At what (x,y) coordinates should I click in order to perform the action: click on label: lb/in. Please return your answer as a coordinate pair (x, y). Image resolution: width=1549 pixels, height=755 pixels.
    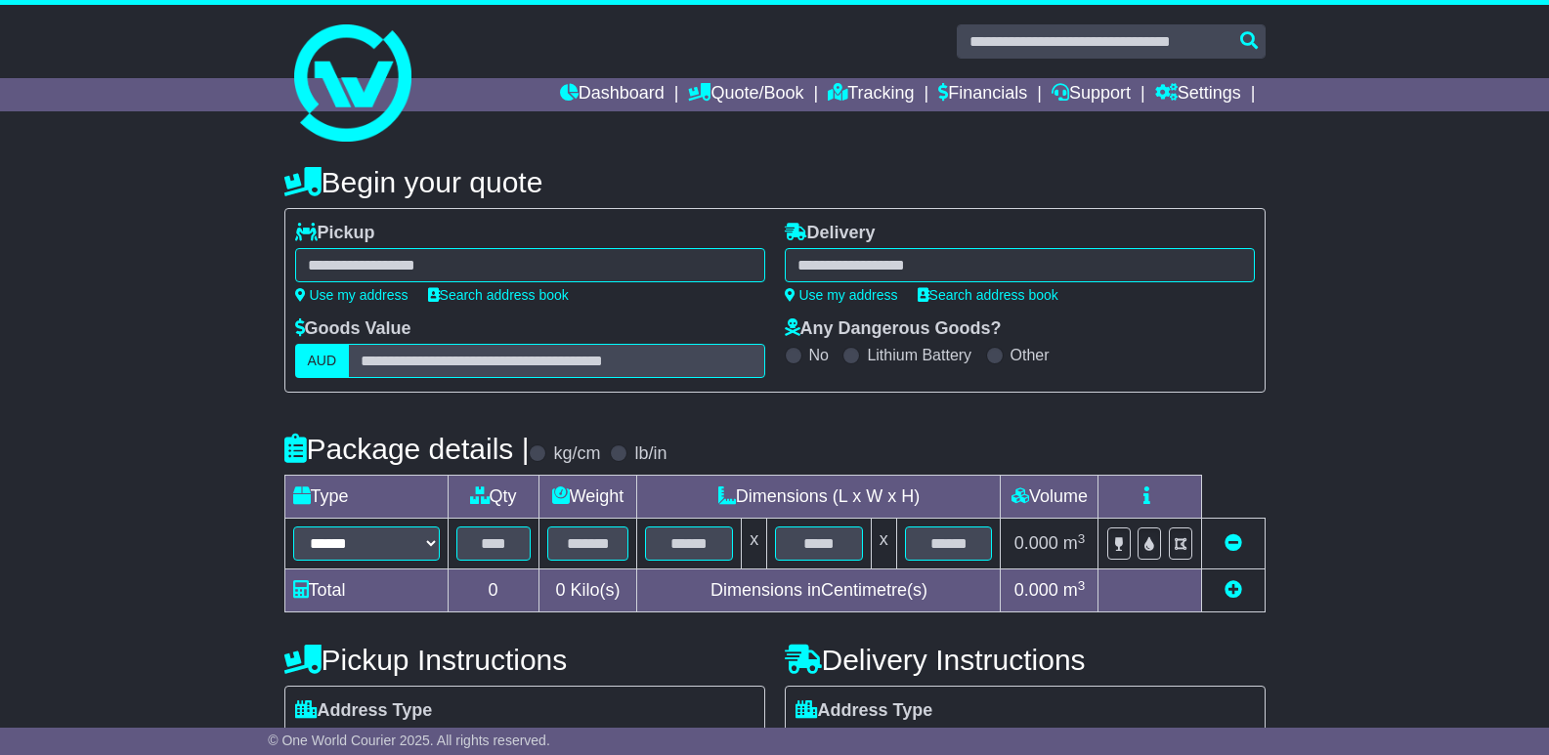
    Looking at the image, I should click on (650, 454).